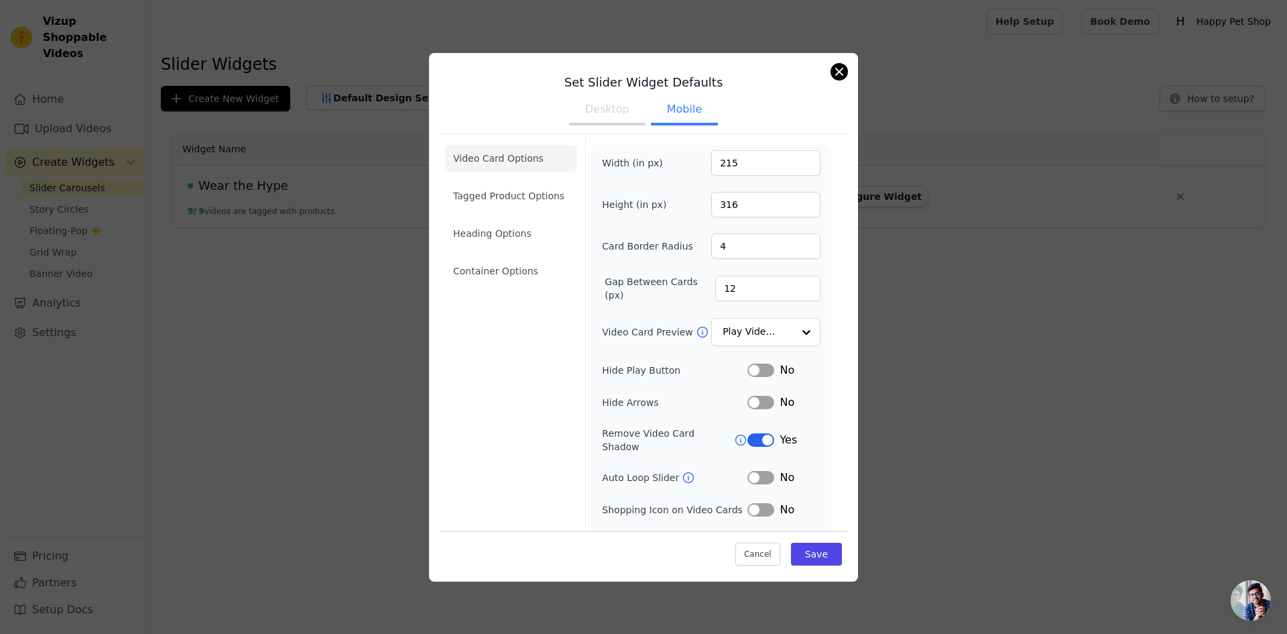 The image size is (1287, 634). I want to click on label: Hide Play Button, so click(675, 370).